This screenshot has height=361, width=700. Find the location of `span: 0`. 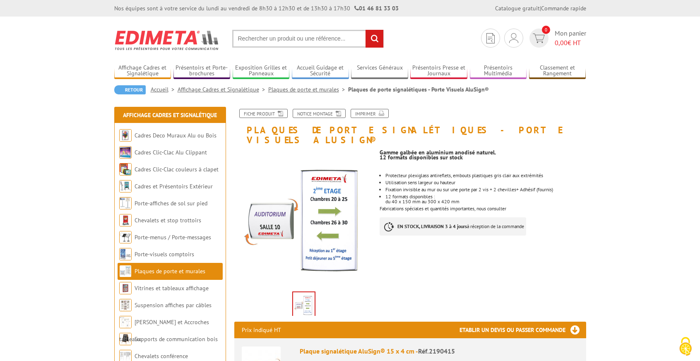

span: 0 is located at coordinates (546, 30).